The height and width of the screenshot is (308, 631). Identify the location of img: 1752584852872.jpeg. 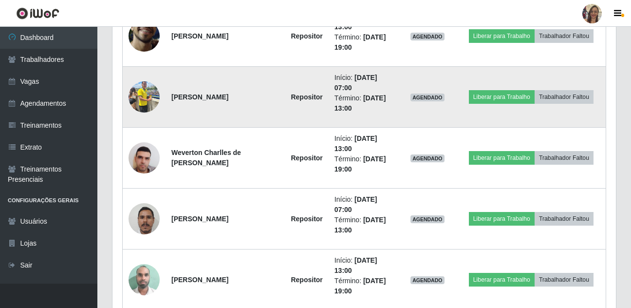
(144, 157).